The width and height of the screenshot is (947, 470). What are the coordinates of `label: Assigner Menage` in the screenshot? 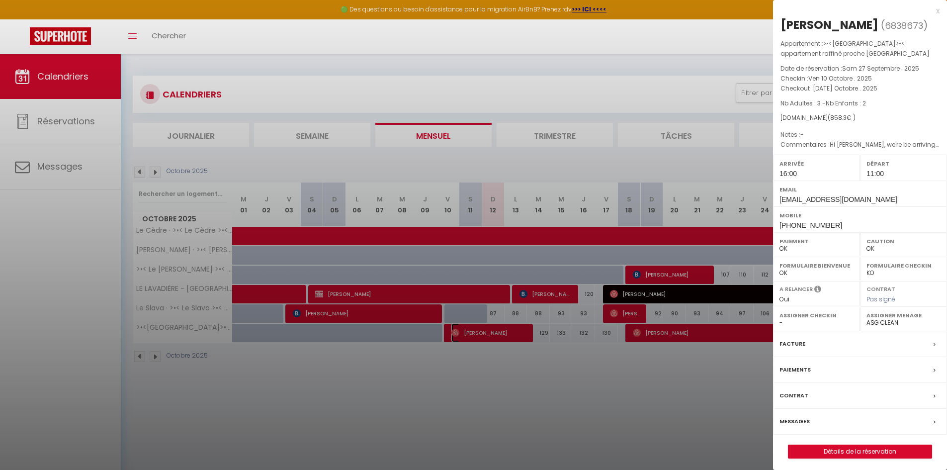 It's located at (903, 315).